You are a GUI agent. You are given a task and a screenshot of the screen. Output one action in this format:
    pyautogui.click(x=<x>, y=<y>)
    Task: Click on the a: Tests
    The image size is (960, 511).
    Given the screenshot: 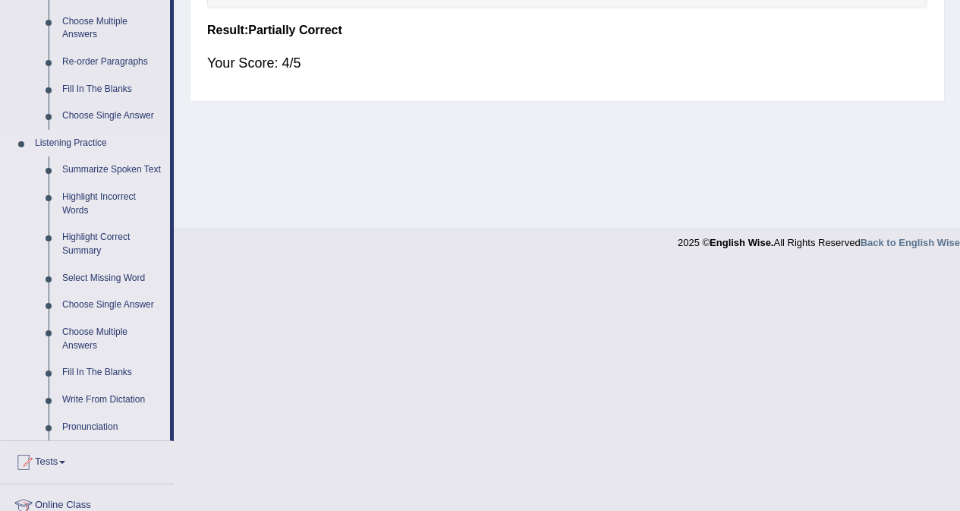 What is the action you would take?
    pyautogui.click(x=87, y=460)
    